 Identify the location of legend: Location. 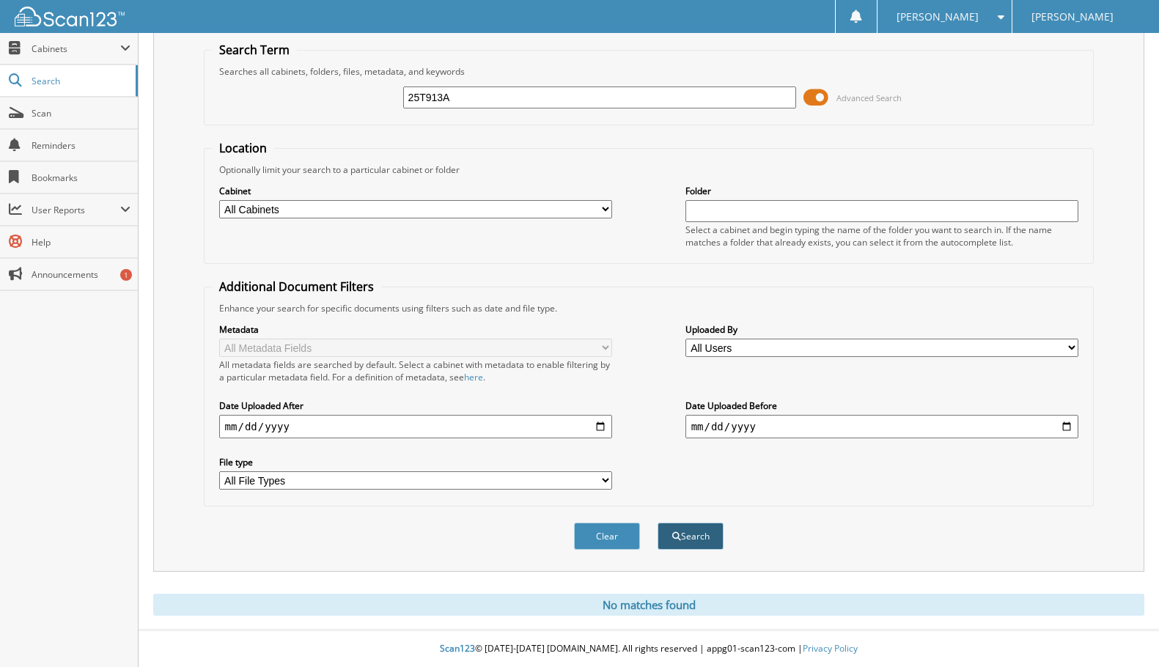
(243, 148).